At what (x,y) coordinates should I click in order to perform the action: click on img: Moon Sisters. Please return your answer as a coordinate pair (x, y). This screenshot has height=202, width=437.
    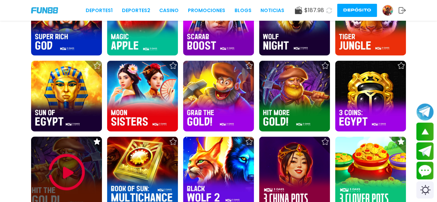
    Looking at the image, I should click on (142, 96).